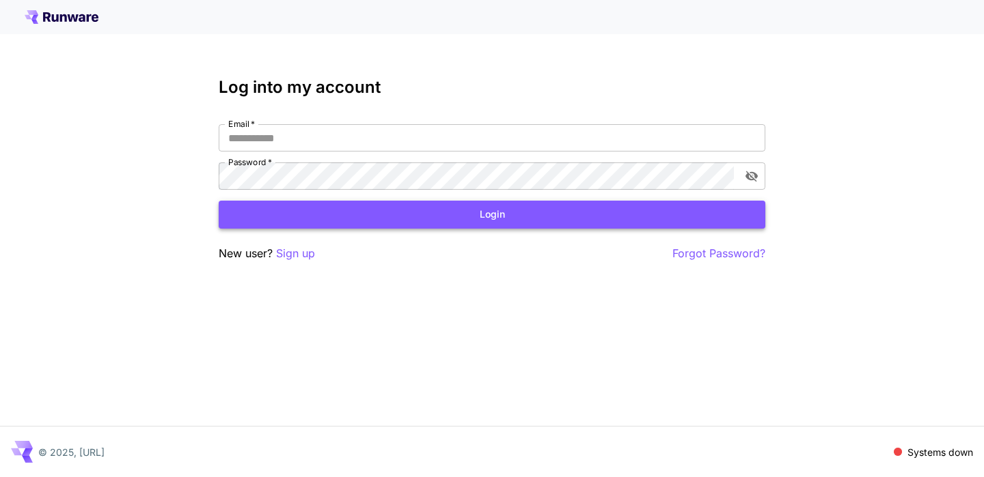 The height and width of the screenshot is (477, 984). Describe the element at coordinates (250, 162) in the screenshot. I see `label: Password` at that location.